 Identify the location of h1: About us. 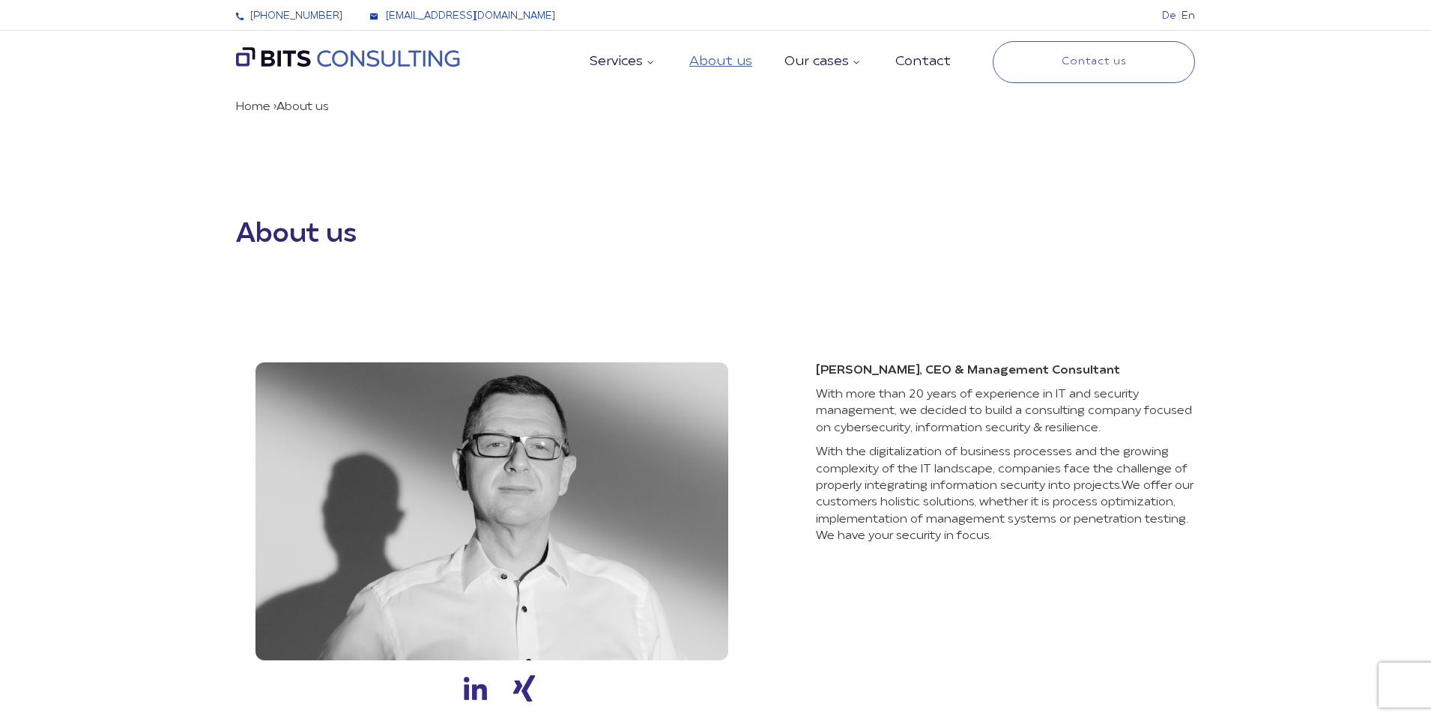
(715, 236).